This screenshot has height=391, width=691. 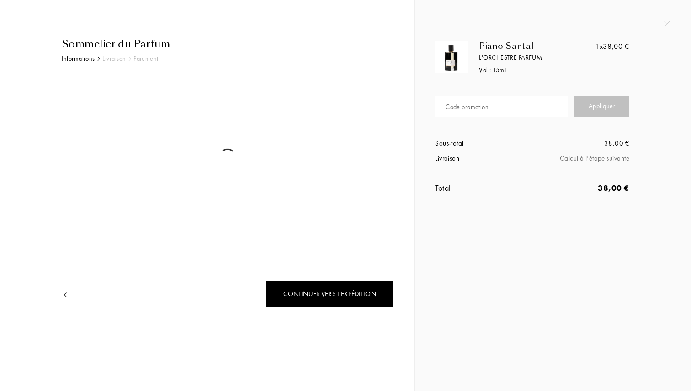 I want to click on img: TNBV2E6WCW.png, so click(x=451, y=57).